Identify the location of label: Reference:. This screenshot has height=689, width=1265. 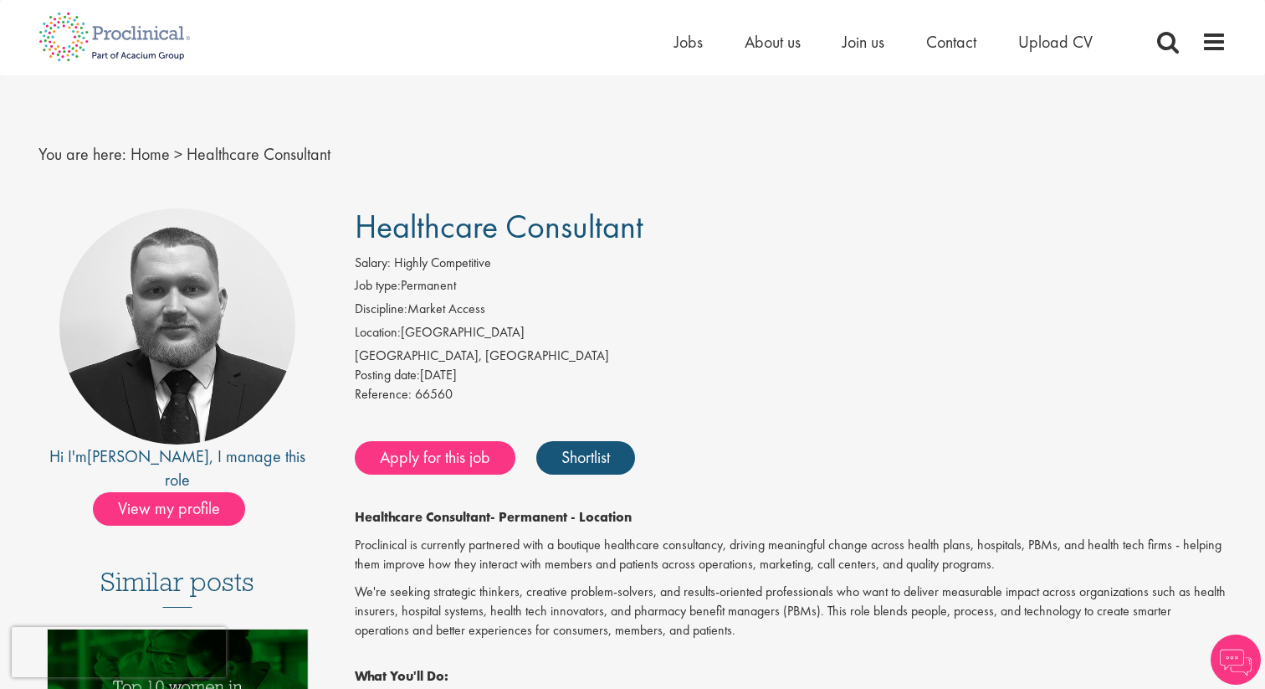
(383, 394).